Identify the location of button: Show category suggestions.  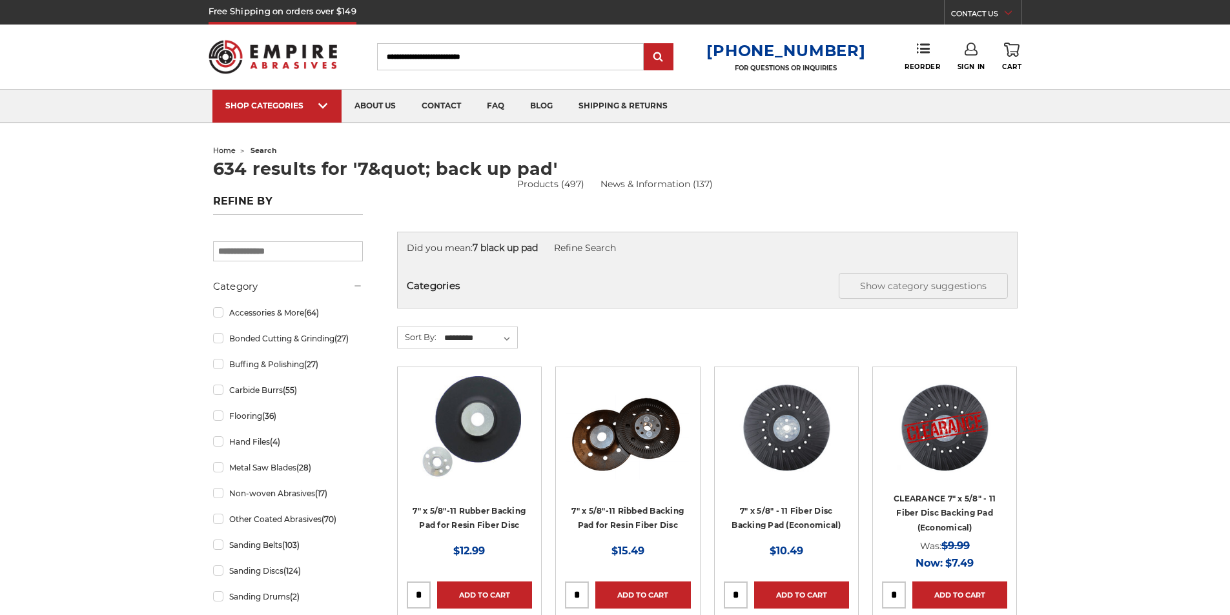
(923, 286).